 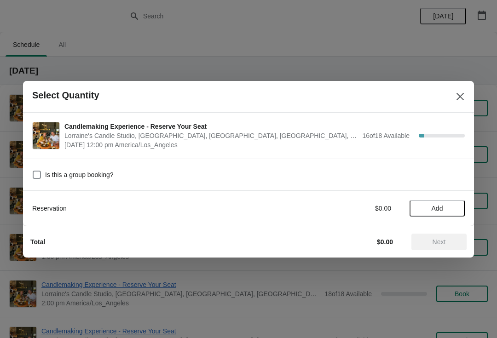 I want to click on span: Add, so click(x=437, y=208).